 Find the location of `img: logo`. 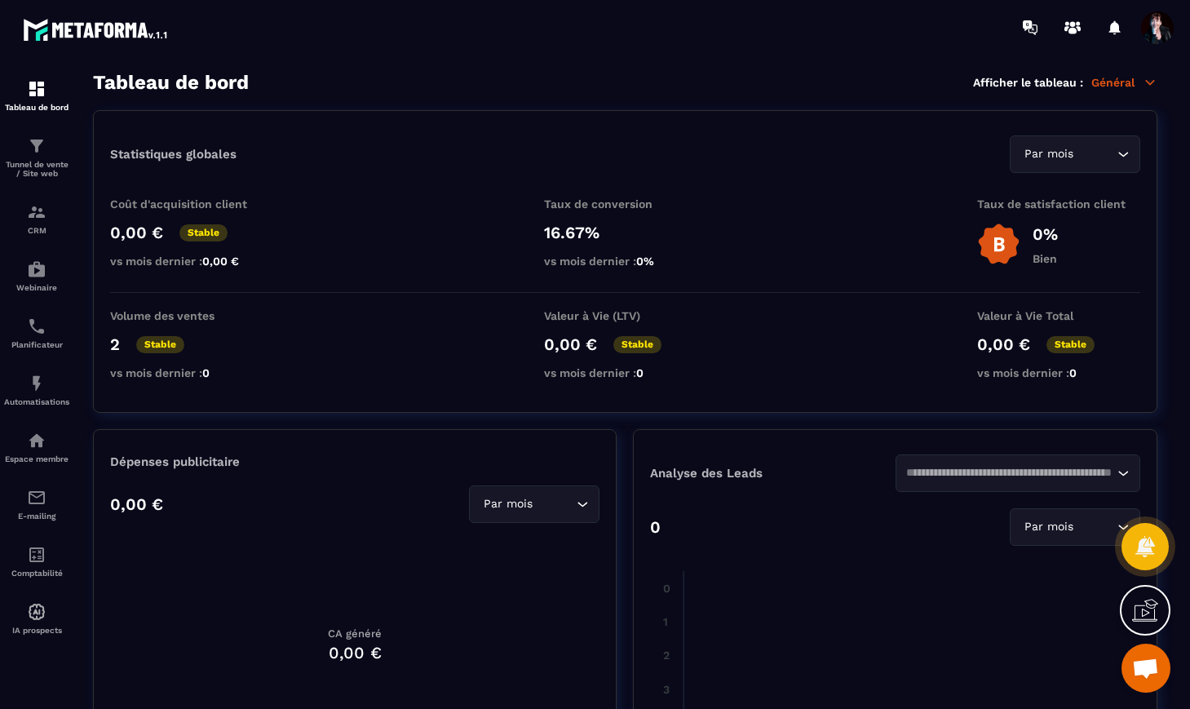

img: logo is located at coordinates (96, 29).